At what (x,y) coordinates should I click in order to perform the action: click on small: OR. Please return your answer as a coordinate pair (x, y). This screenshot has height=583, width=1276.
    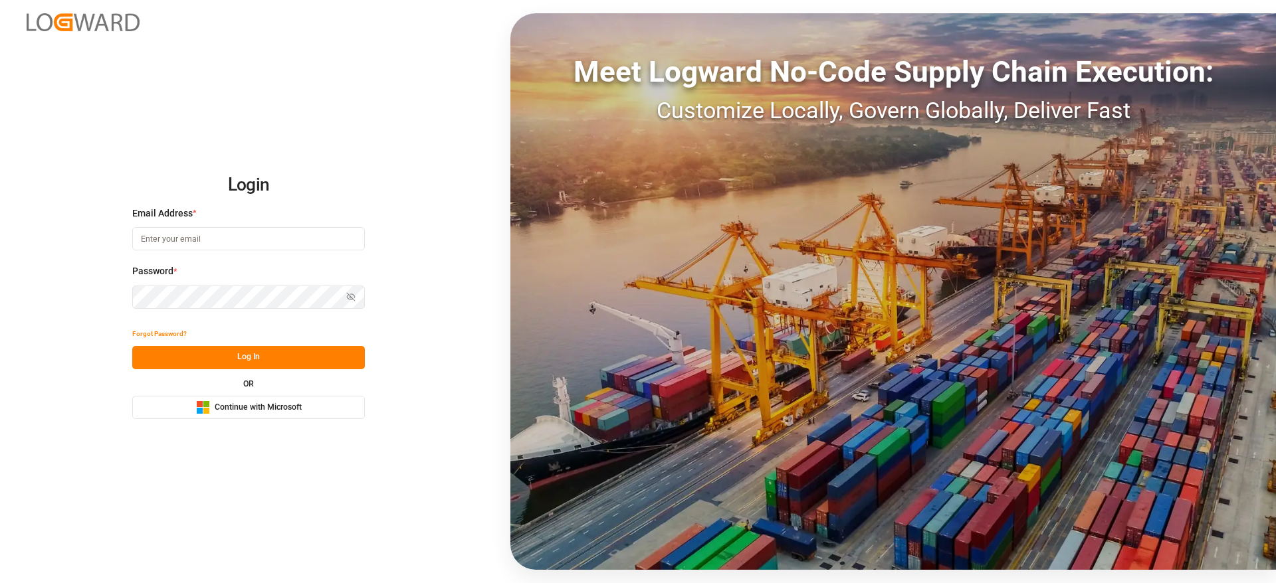
    Looking at the image, I should click on (248, 384).